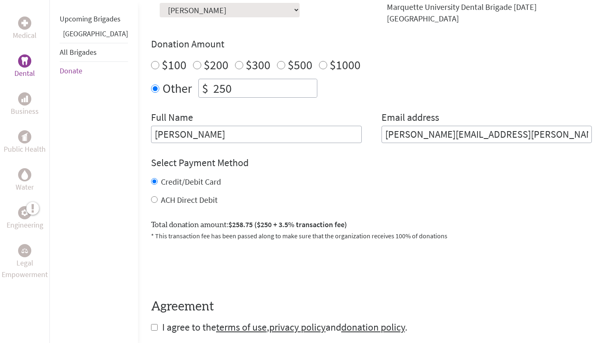  Describe the element at coordinates (25, 99) in the screenshot. I see `img: Business` at that location.